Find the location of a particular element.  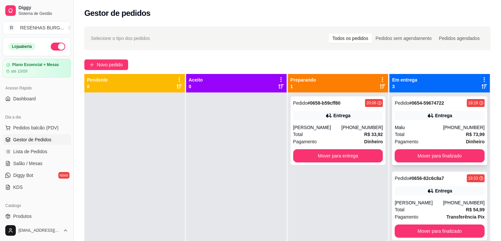

strong: R$ 73,99 is located at coordinates (475, 134).